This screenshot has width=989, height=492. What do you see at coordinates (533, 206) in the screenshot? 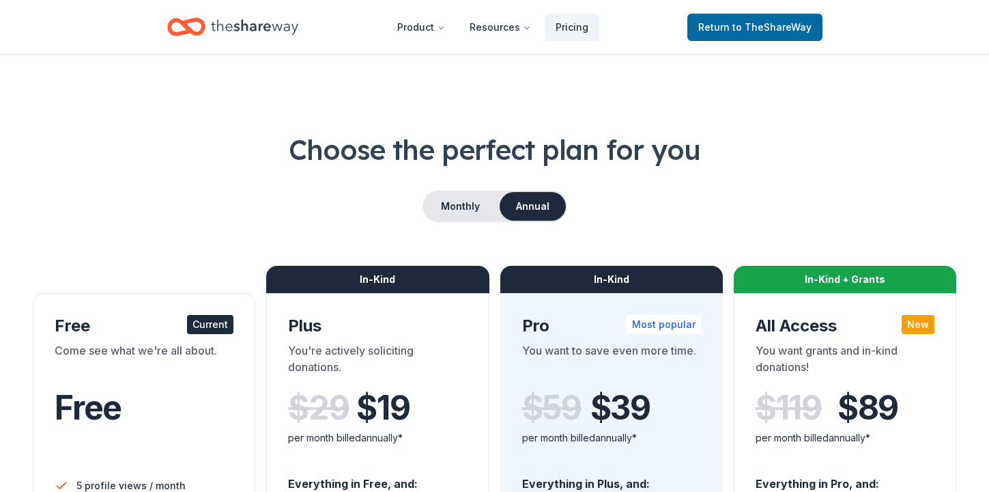
I see `button: Annual` at bounding box center [533, 206].